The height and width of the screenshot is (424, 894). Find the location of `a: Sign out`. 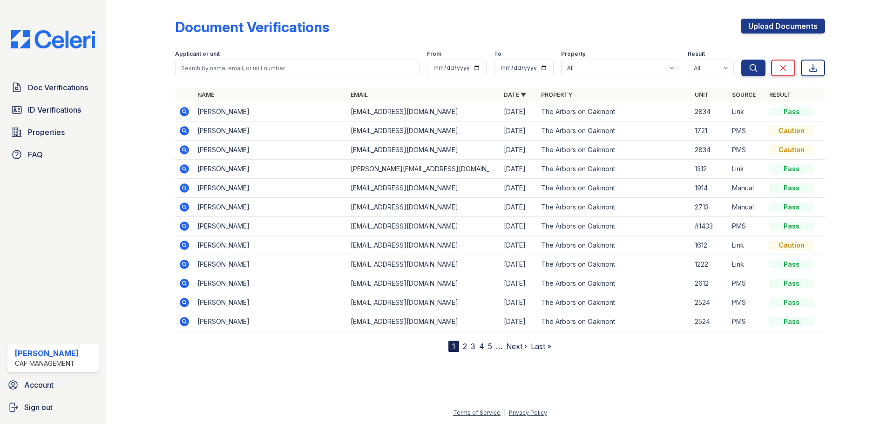

a: Sign out is located at coordinates (53, 408).